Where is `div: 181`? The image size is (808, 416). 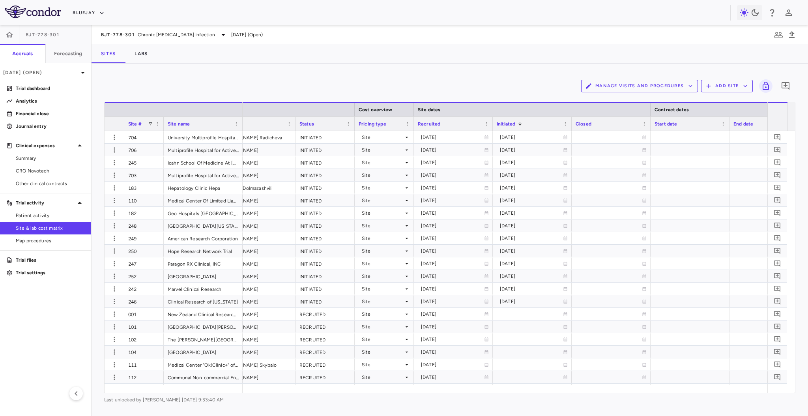 div: 181 is located at coordinates (144, 390).